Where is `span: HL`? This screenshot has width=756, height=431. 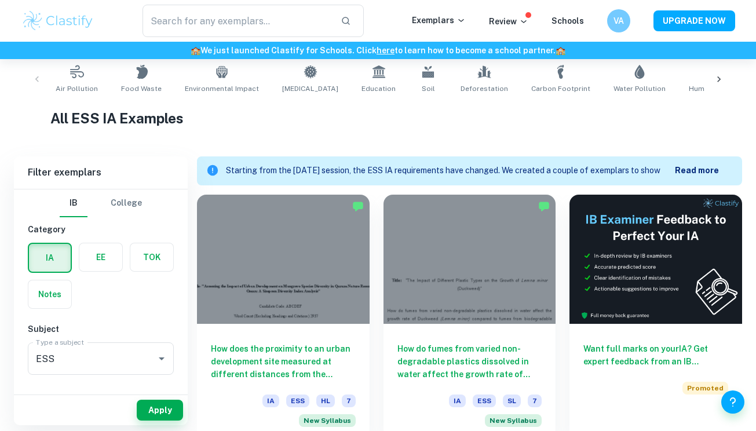 span: HL is located at coordinates (325, 401).